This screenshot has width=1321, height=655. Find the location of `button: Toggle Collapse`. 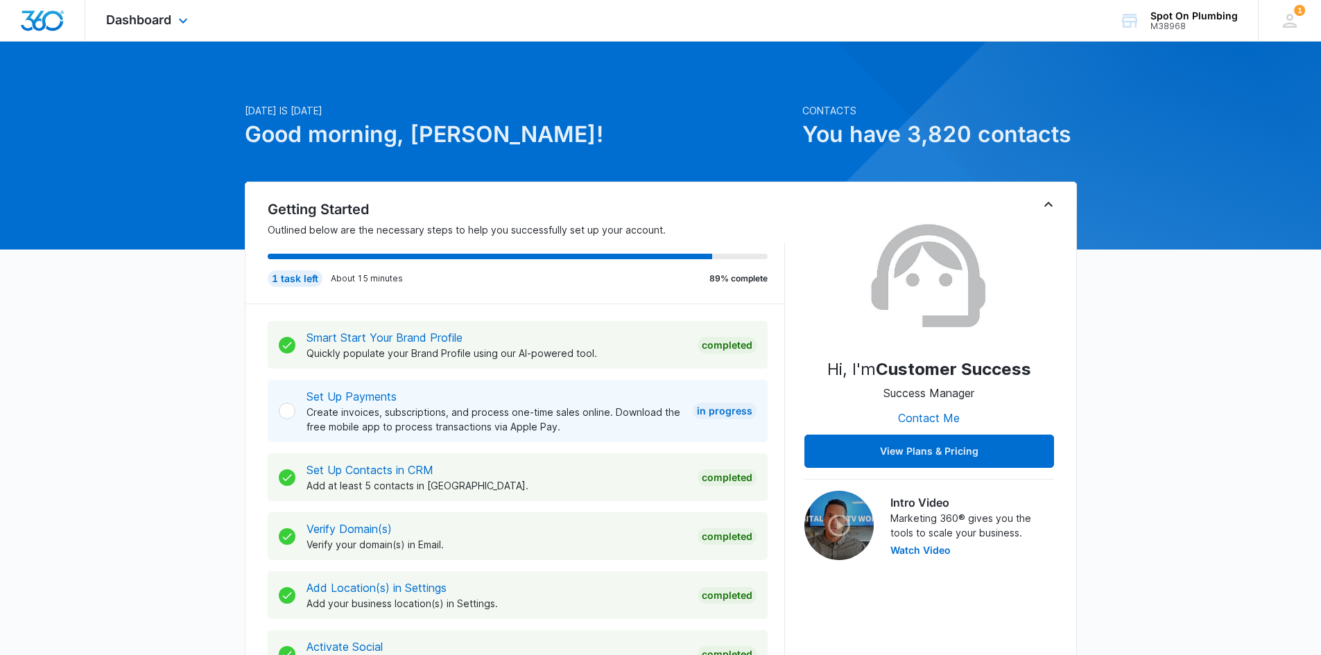

button: Toggle Collapse is located at coordinates (1048, 204).